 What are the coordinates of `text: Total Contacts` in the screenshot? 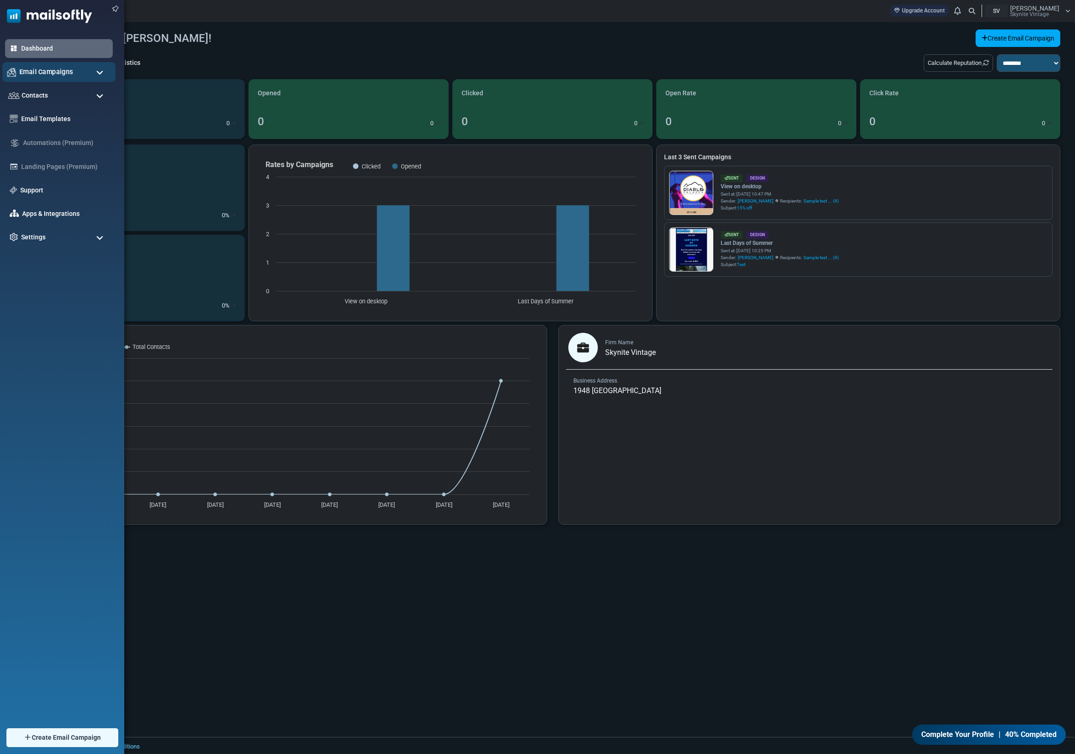 It's located at (151, 347).